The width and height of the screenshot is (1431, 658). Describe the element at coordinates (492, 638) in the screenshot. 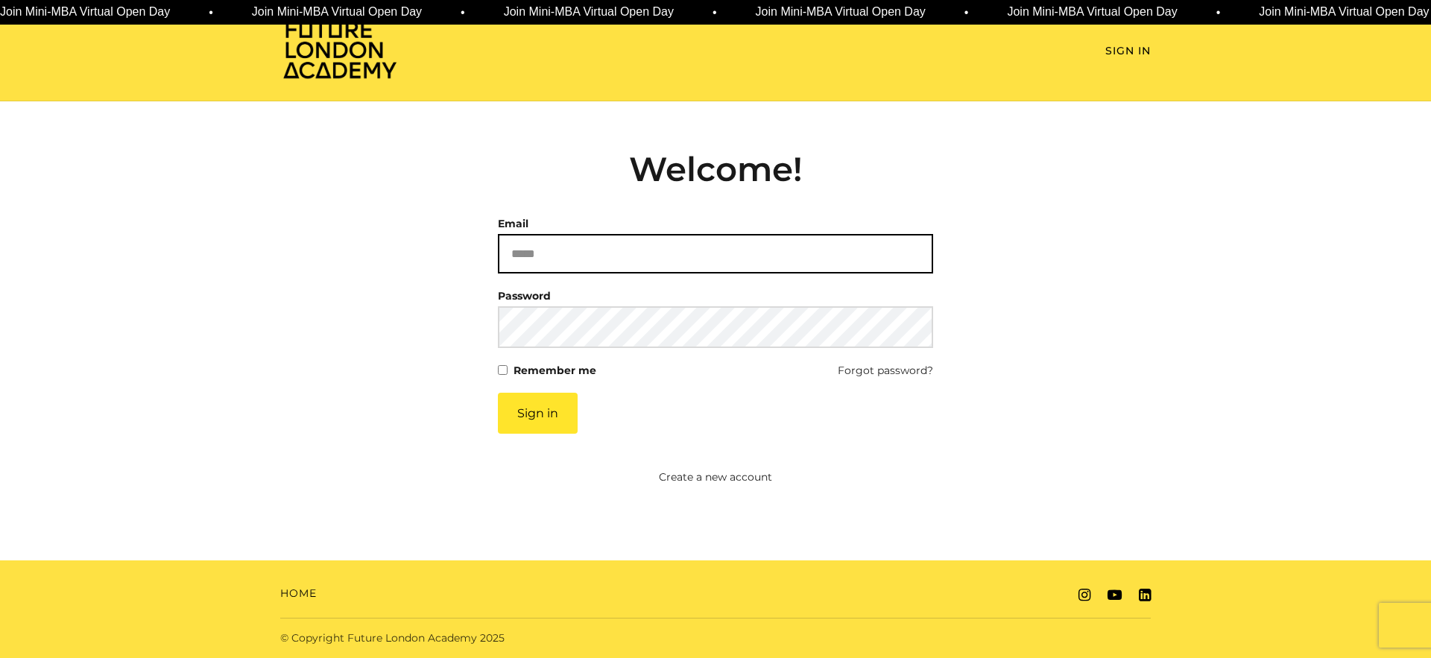

I see `div: © Copyright Future London Academy 2025` at that location.